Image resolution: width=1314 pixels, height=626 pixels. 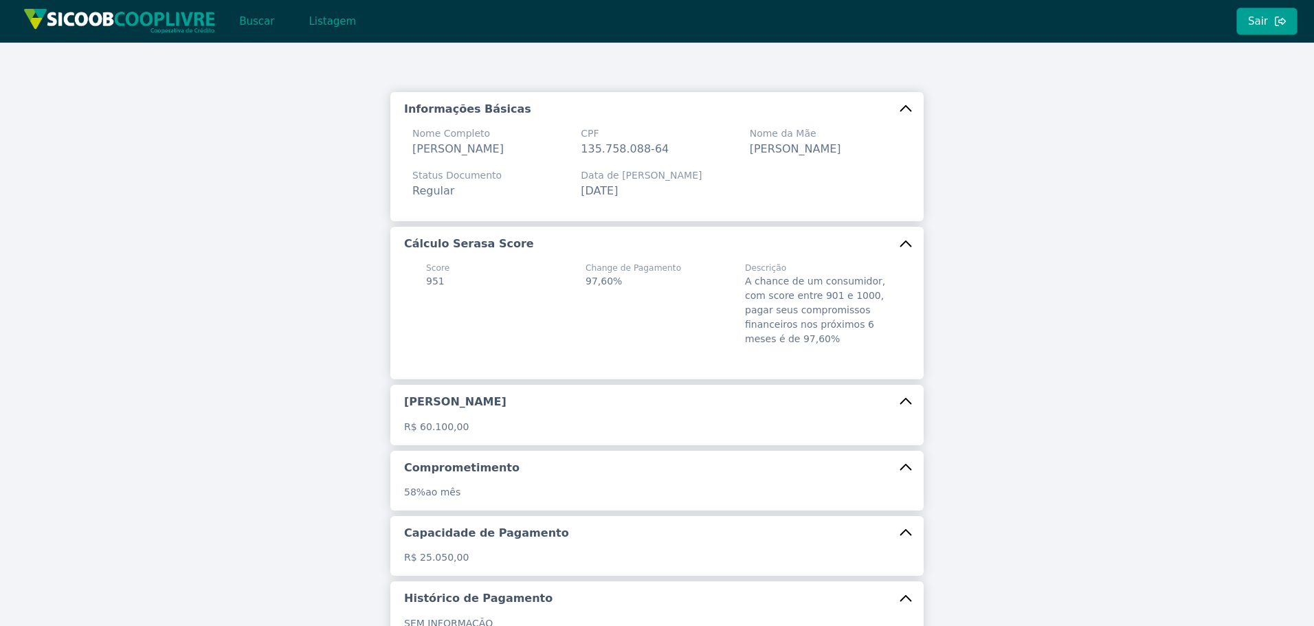 I want to click on p: ao mês, so click(x=657, y=492).